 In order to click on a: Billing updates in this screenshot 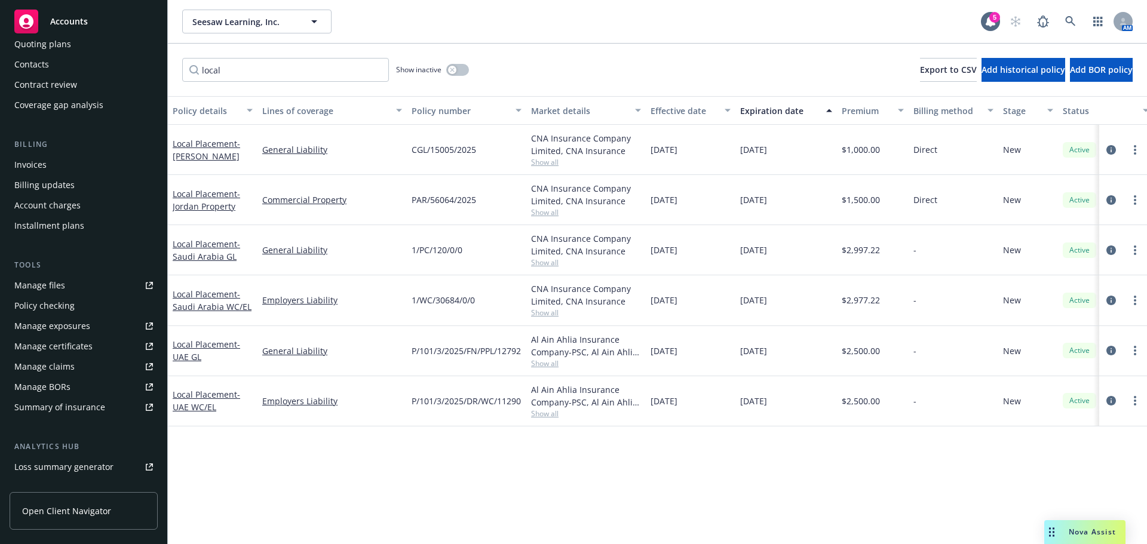, I will do `click(84, 185)`.